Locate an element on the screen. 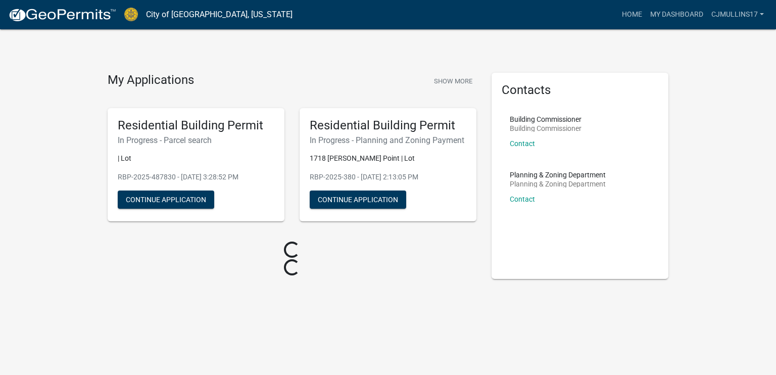 The image size is (776, 375). img: City of Jeffersonville, Indiana is located at coordinates (131, 14).